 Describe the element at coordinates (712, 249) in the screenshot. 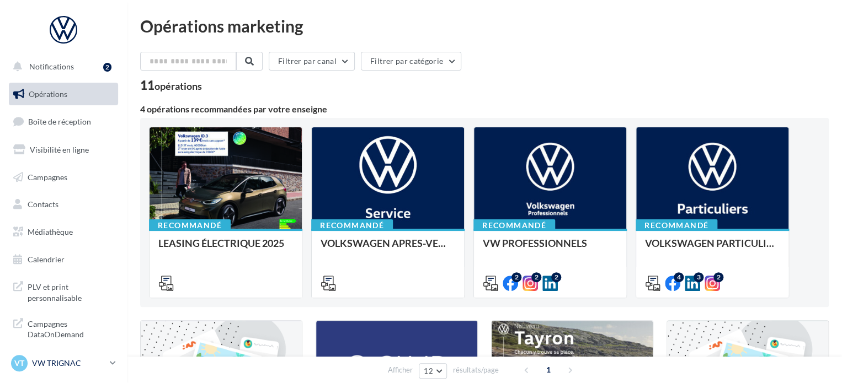

I see `div: VOLKSWAGEN PARTICULIER` at that location.